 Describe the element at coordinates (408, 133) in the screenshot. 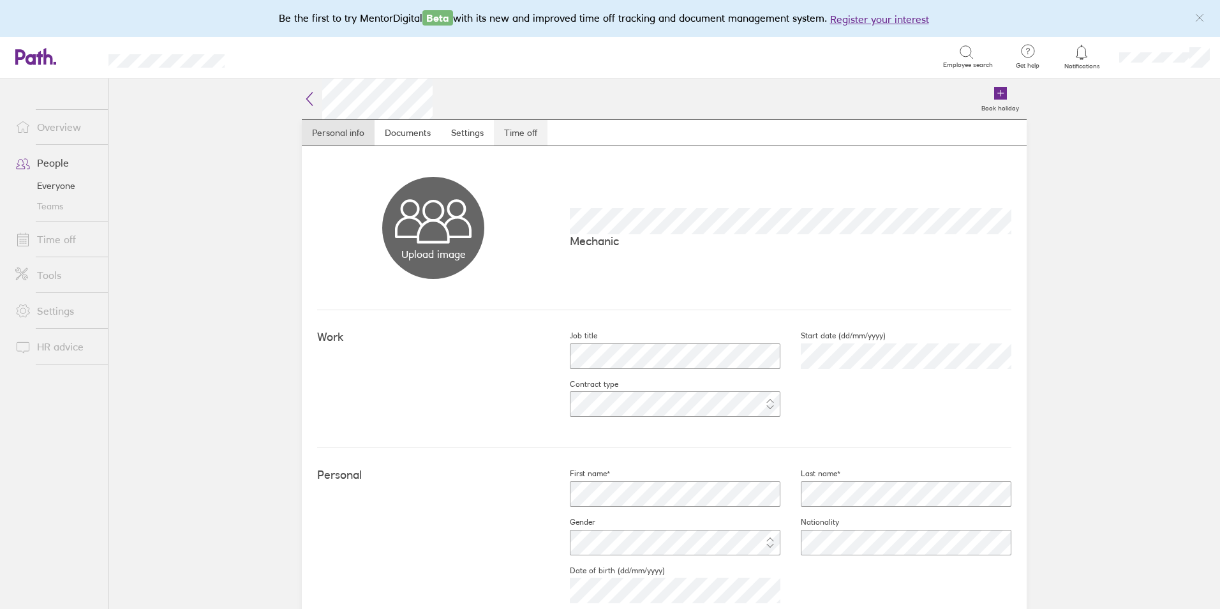

I see `a: Documents` at that location.